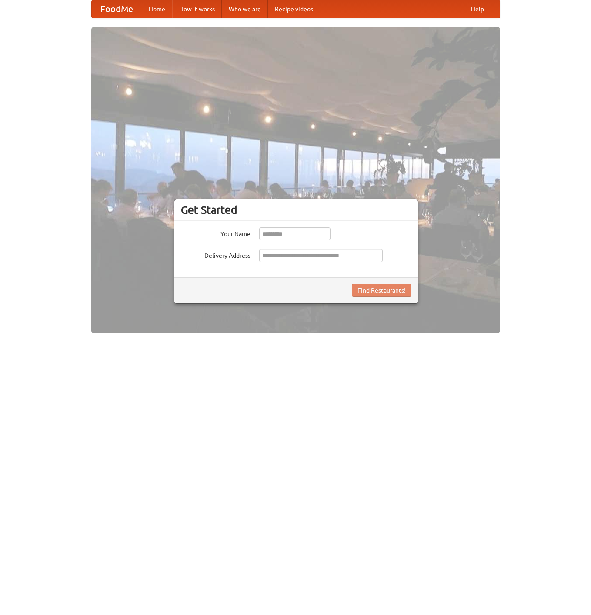 The width and height of the screenshot is (591, 615). I want to click on a: FoodMe, so click(116, 9).